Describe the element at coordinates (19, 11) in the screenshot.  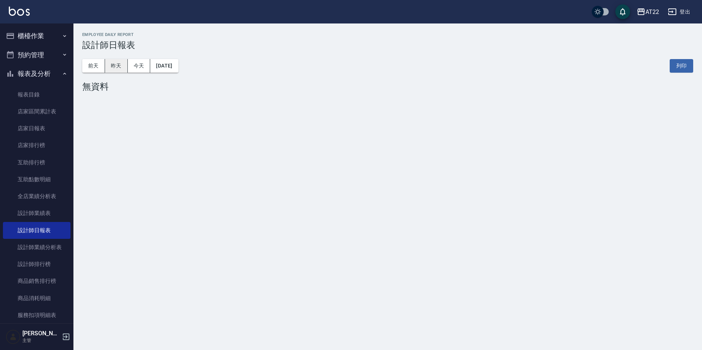
I see `img: Logo` at that location.